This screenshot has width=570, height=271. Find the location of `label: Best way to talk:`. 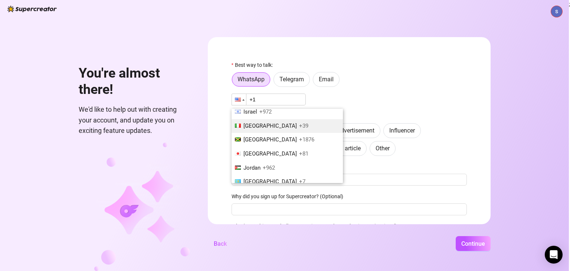

label: Best way to talk: is located at coordinates (255, 65).